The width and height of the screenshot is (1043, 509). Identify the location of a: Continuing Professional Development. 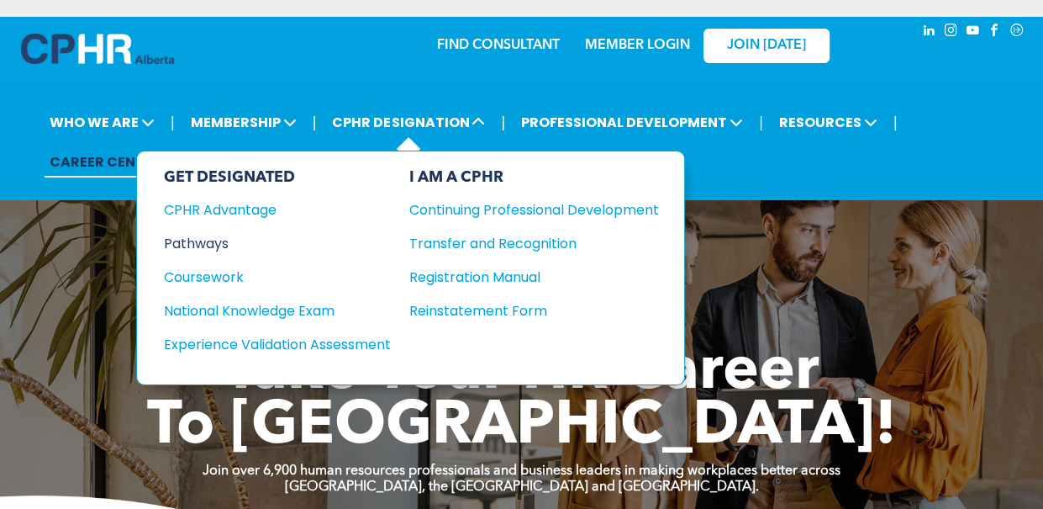
(534, 209).